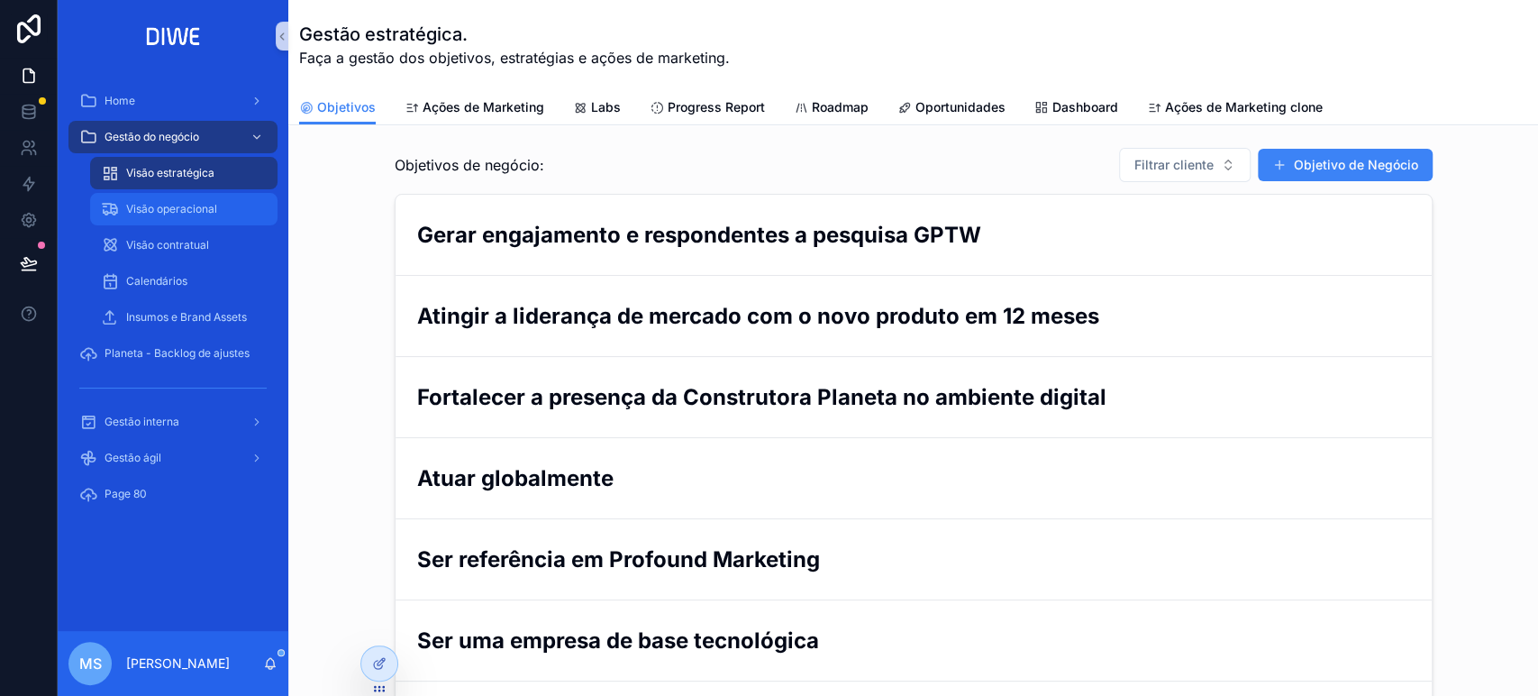 This screenshot has width=1538, height=696. I want to click on span: Planeta - Backlog de ajustes, so click(177, 353).